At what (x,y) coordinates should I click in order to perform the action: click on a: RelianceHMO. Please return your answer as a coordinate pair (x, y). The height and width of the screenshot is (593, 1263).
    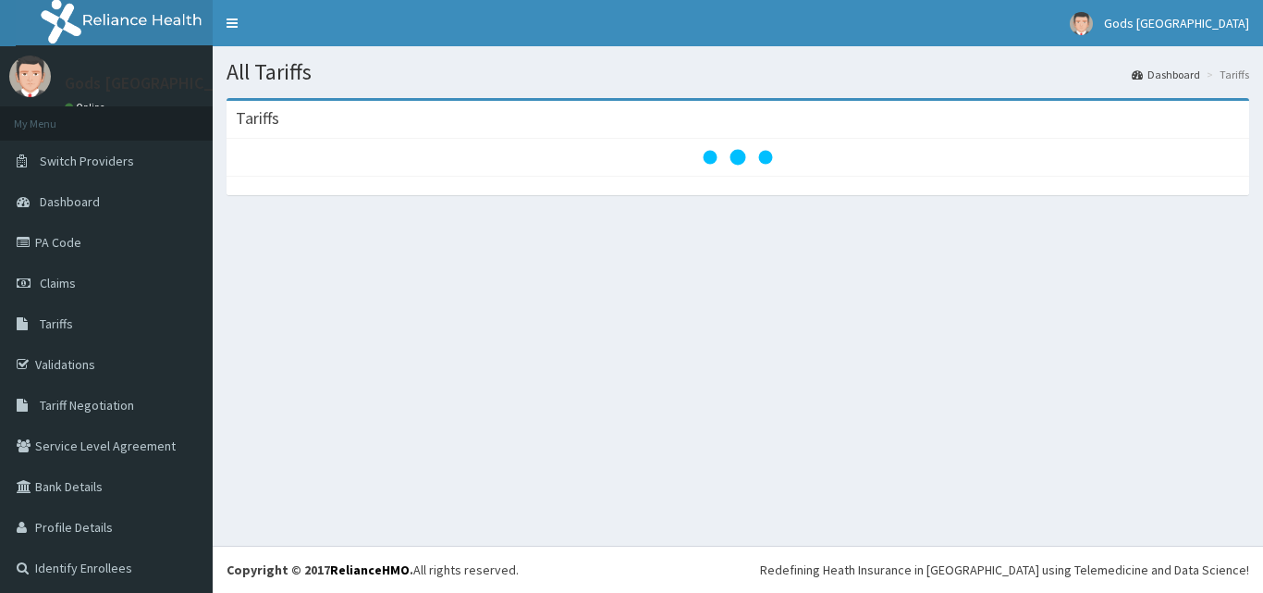
    Looking at the image, I should click on (370, 569).